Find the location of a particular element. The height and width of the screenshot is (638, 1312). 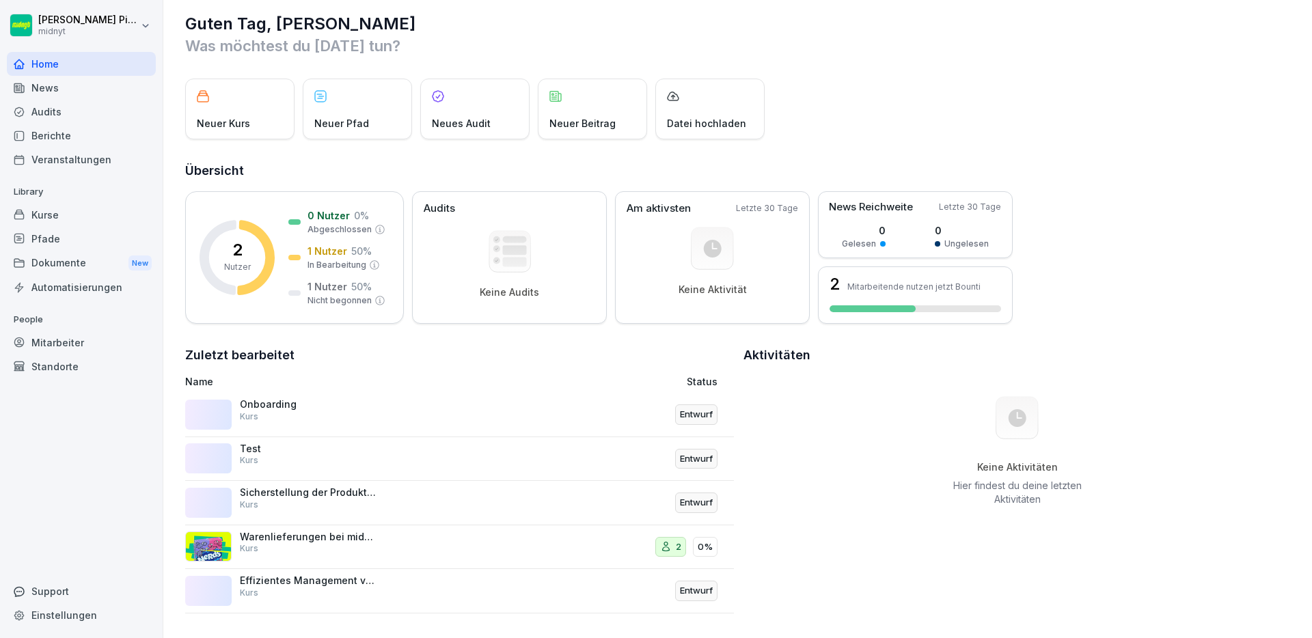

a: Pfade is located at coordinates (81, 239).